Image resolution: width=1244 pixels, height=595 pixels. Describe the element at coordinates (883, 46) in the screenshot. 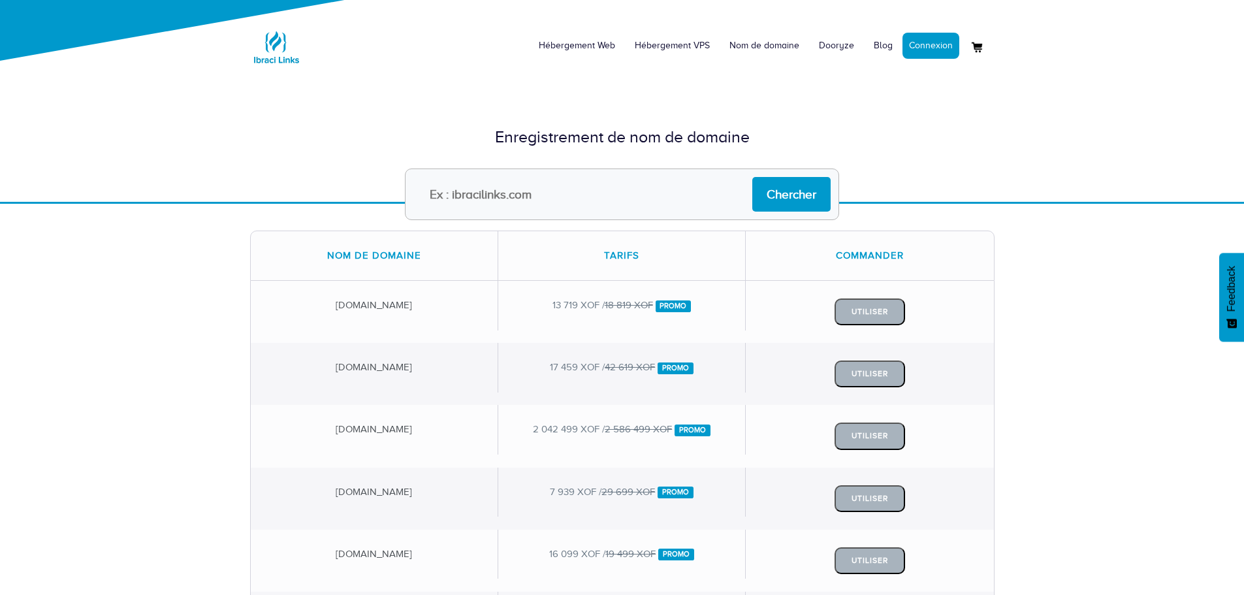

I see `a: Blog` at that location.